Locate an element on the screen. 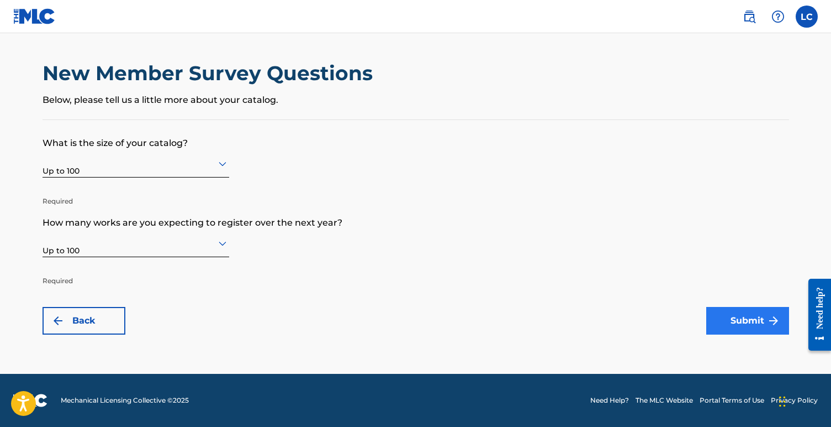 This screenshot has height=427, width=831. a: Public Search is located at coordinates (750, 17).